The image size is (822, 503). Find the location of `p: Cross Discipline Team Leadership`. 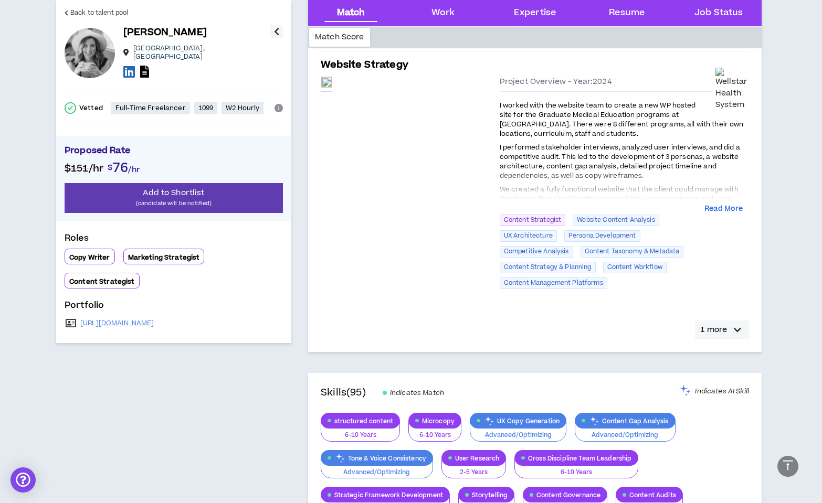

p: Cross Discipline Team Leadership is located at coordinates (576, 458).